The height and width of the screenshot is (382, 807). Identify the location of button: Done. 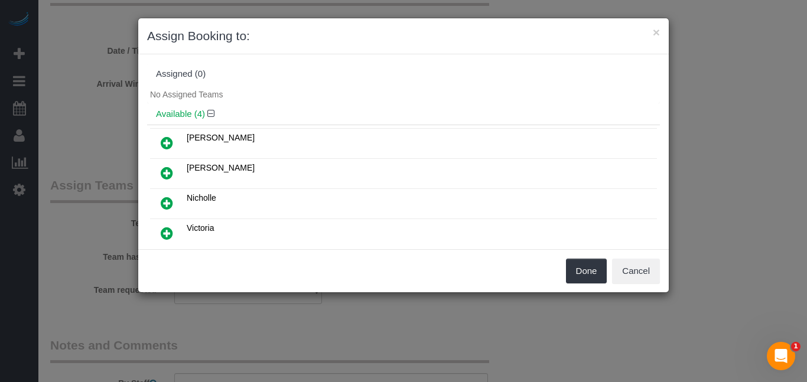
(586, 271).